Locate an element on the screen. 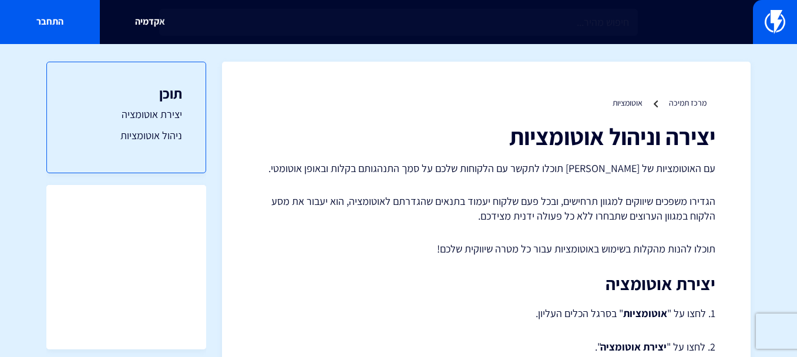 This screenshot has width=797, height=357. a: אוטומציות is located at coordinates (627, 103).